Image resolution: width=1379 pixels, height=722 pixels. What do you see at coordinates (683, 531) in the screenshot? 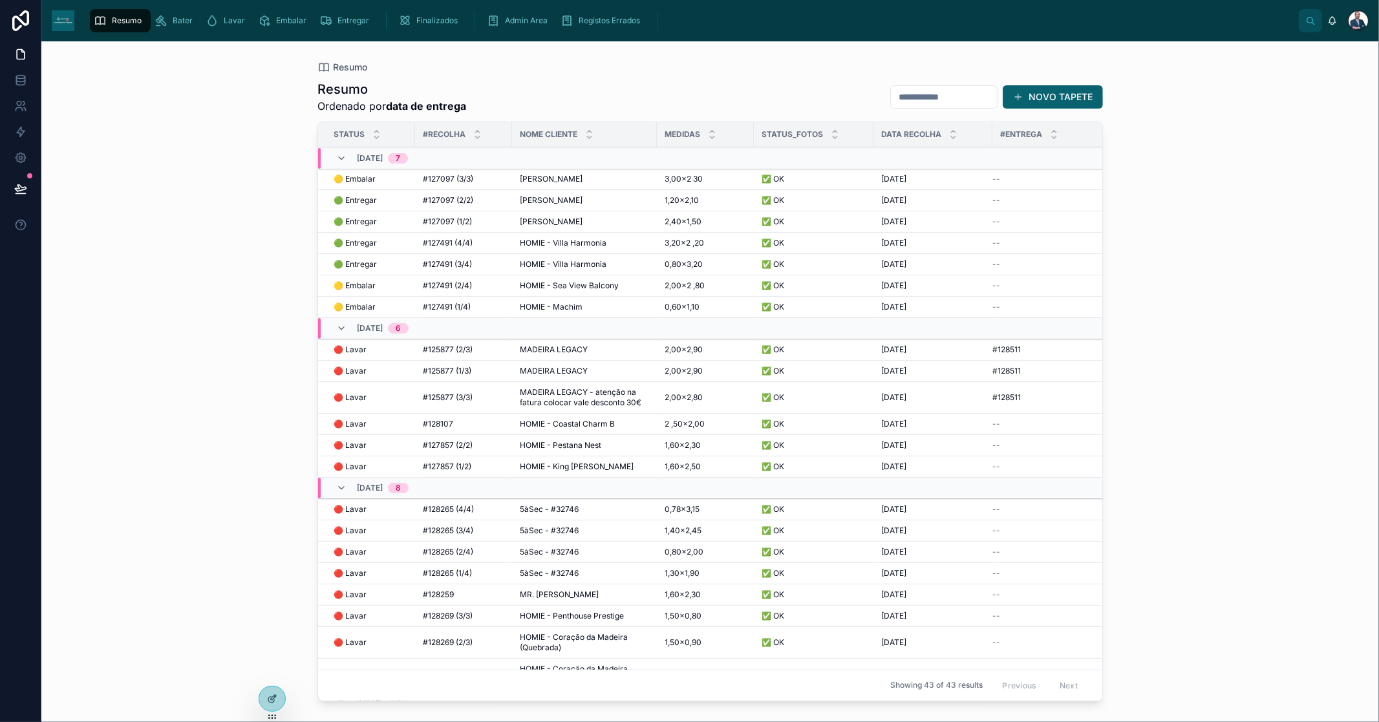
I see `span: 1,40×2,45` at bounding box center [683, 531].